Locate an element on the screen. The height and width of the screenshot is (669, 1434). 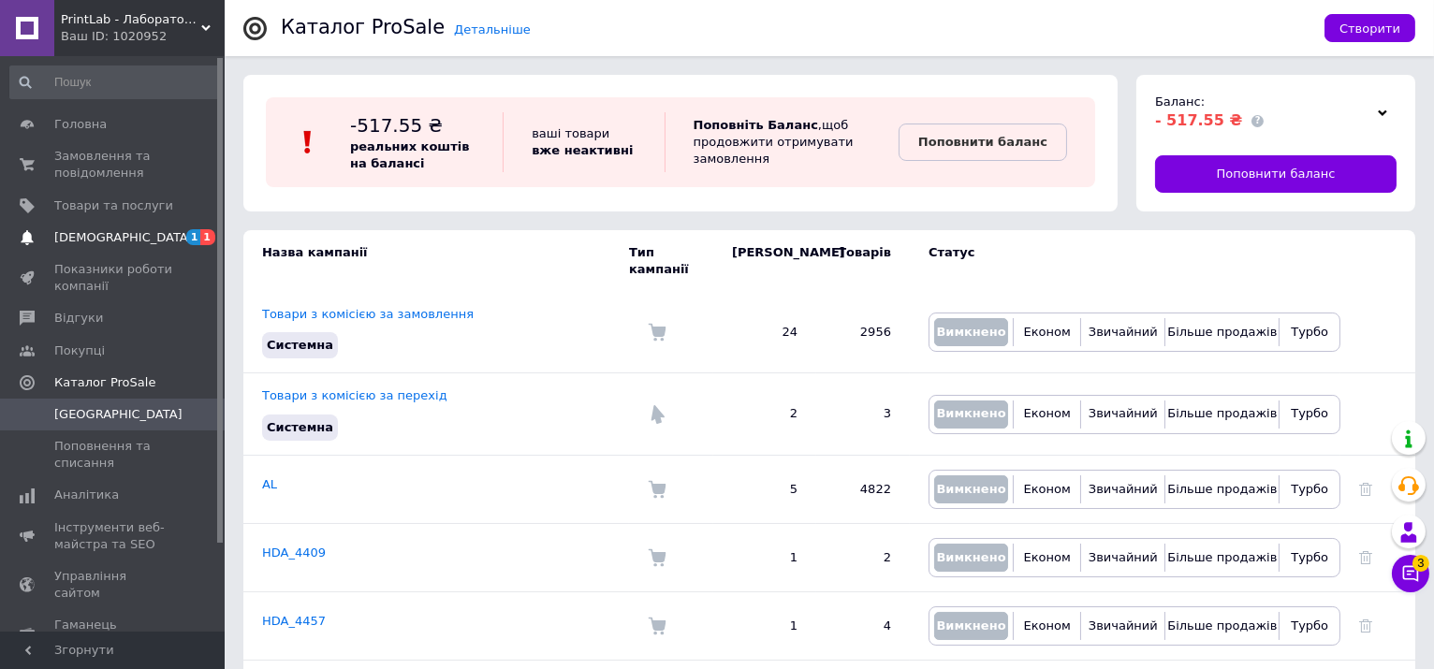
a: Детальніше is located at coordinates (492, 29).